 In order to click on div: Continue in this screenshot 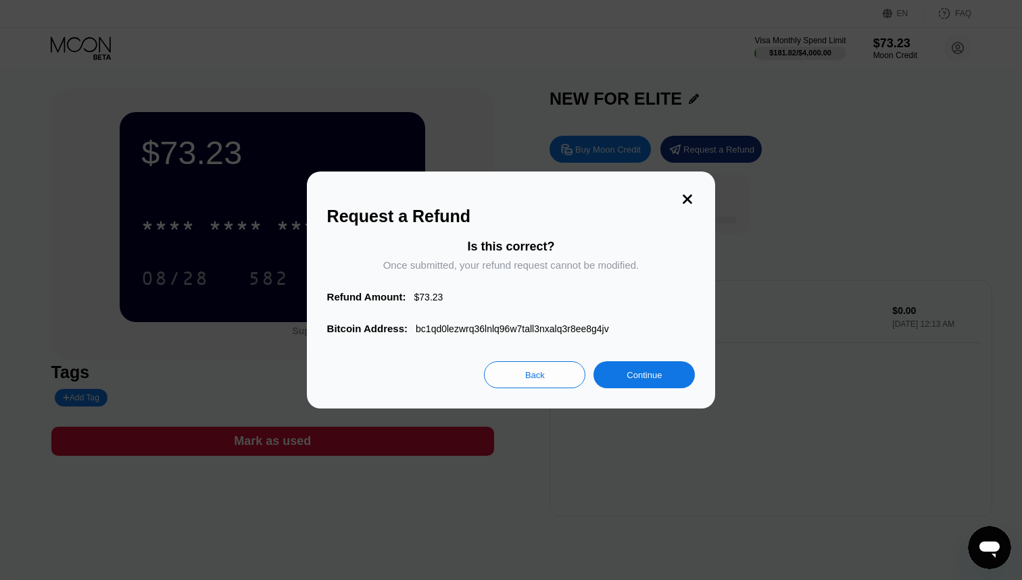, I will do `click(644, 375)`.